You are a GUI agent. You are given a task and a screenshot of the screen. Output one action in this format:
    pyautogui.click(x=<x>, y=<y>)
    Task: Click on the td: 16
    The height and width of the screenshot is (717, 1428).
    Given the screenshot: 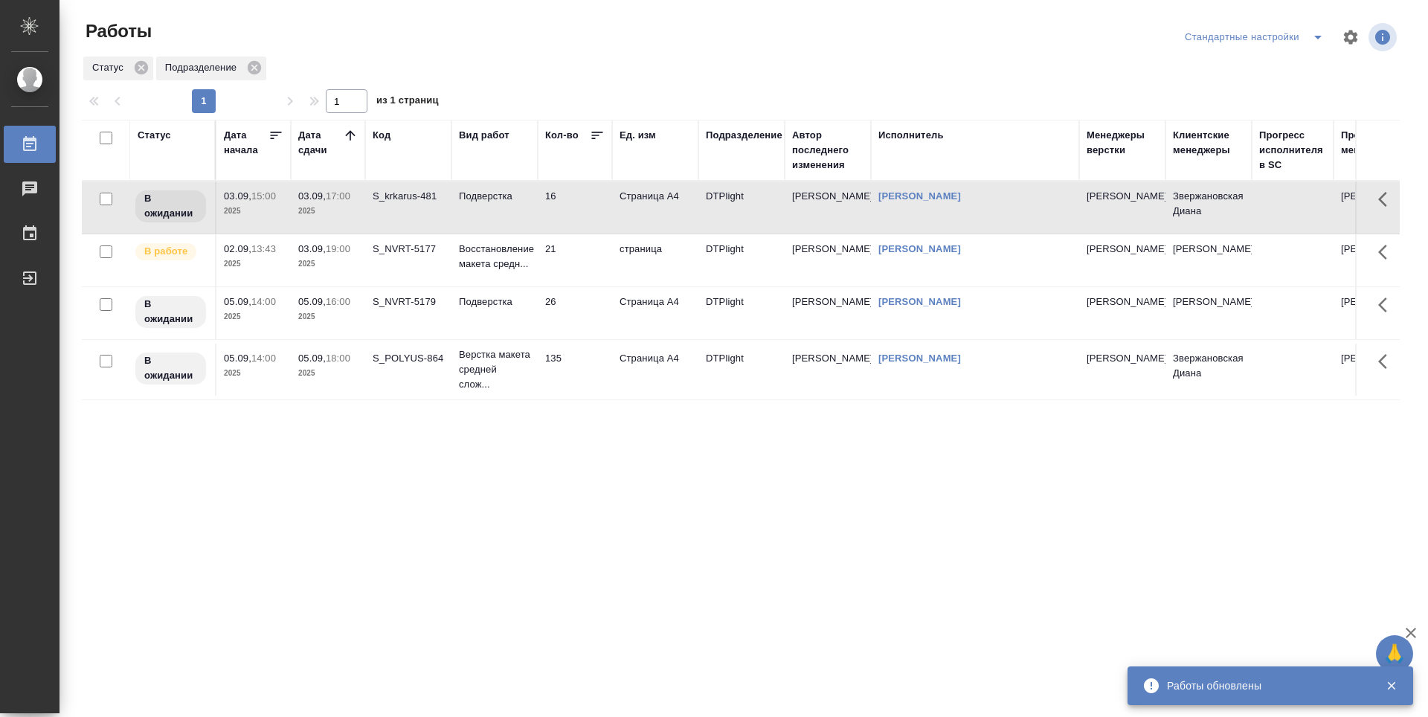 What is the action you would take?
    pyautogui.click(x=575, y=208)
    